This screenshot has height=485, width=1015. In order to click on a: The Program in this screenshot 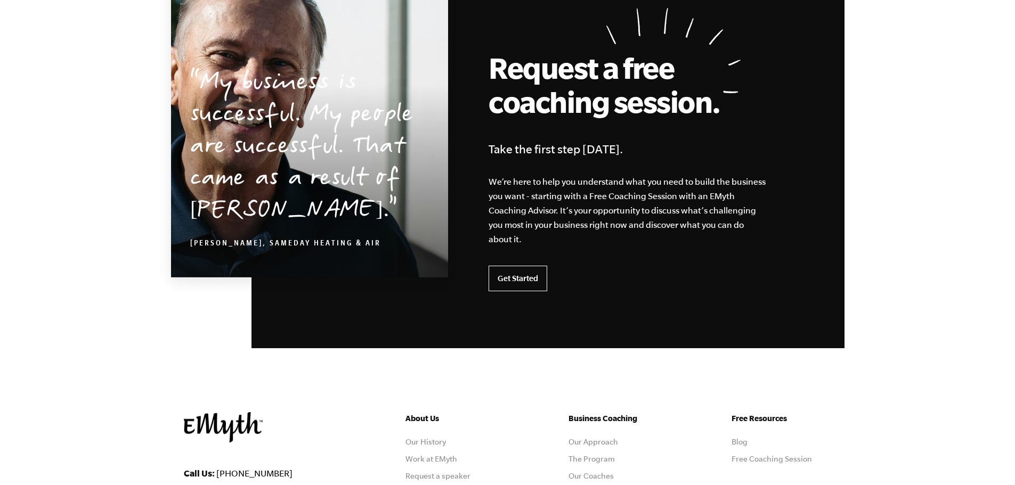, I will do `click(591, 459)`.